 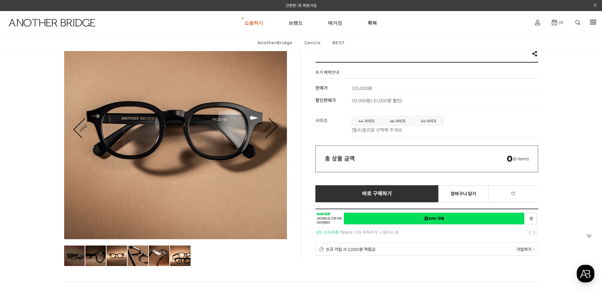 I want to click on a: Next, so click(x=267, y=128).